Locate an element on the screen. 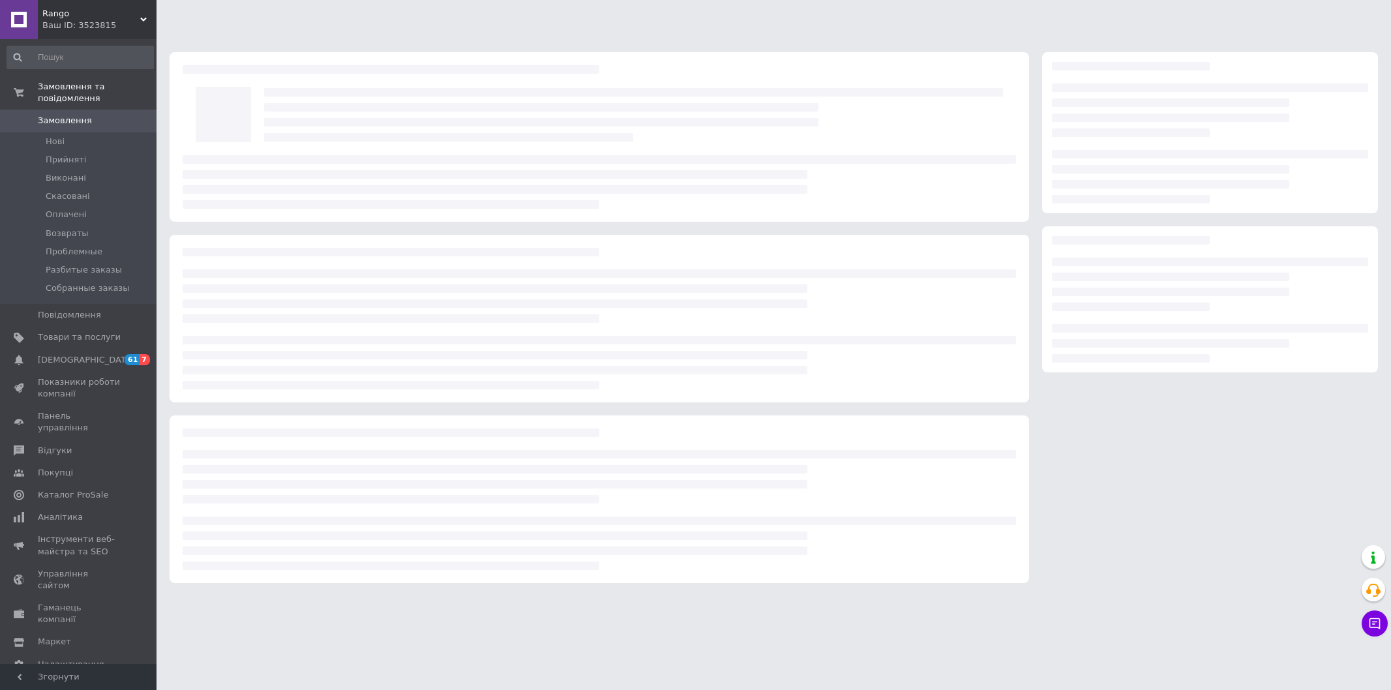 The width and height of the screenshot is (1391, 690). span: Возвраты is located at coordinates (67, 234).